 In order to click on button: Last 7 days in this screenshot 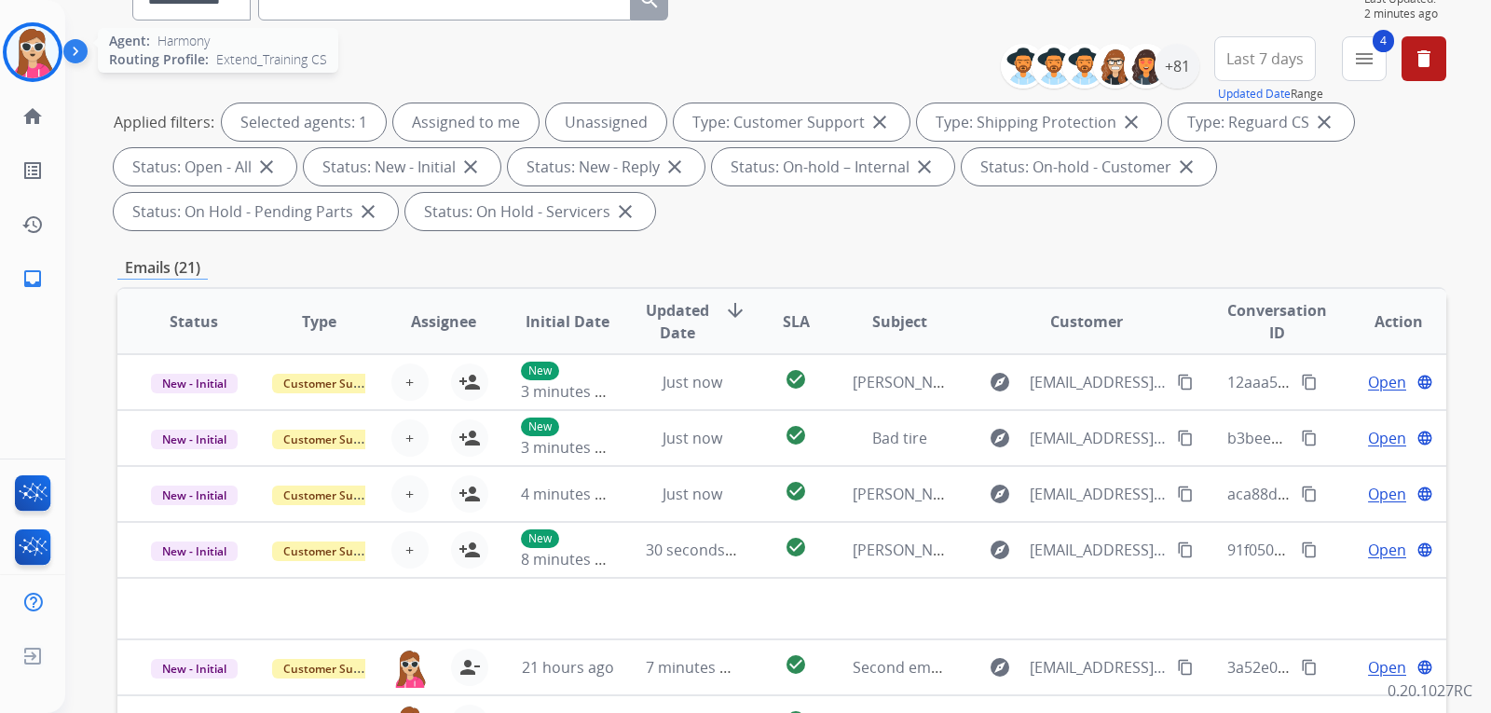, I will do `click(1264, 59)`.